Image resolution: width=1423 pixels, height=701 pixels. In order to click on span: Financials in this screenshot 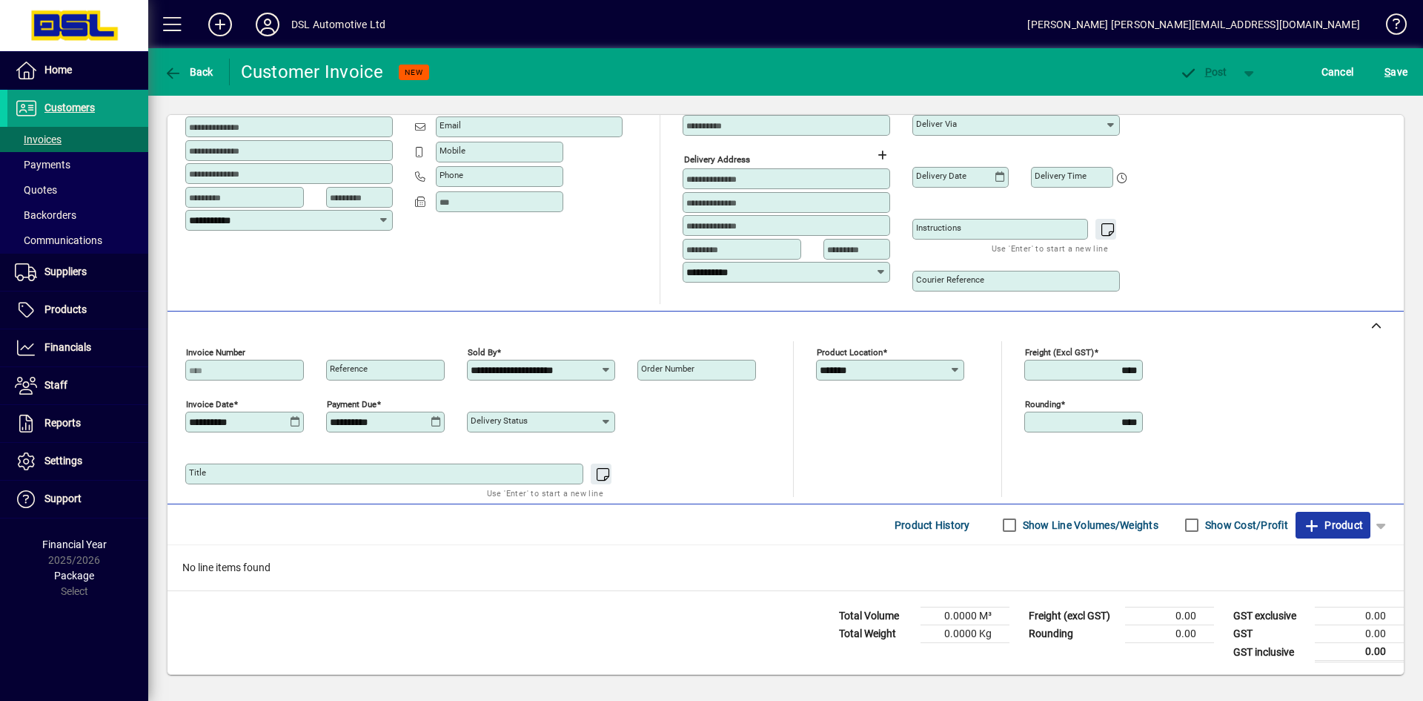, I will do `click(67, 347)`.